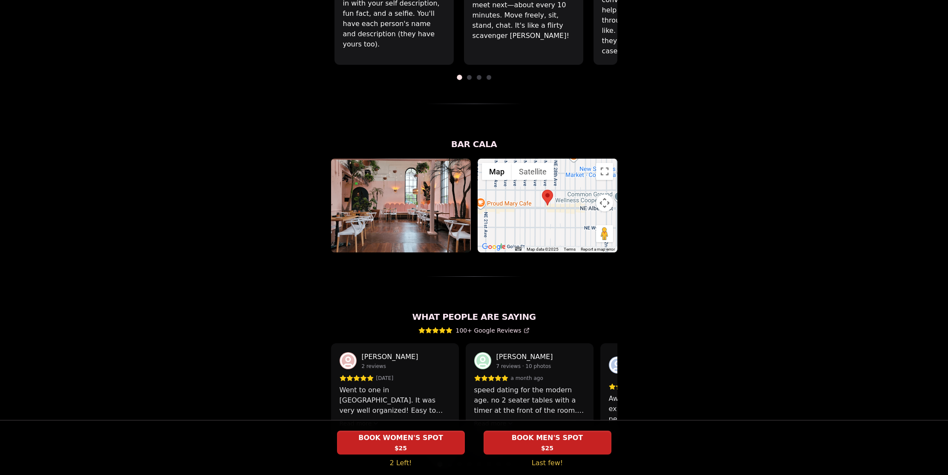 Image resolution: width=948 pixels, height=475 pixels. Describe the element at coordinates (494, 247) in the screenshot. I see `img: Google` at that location.